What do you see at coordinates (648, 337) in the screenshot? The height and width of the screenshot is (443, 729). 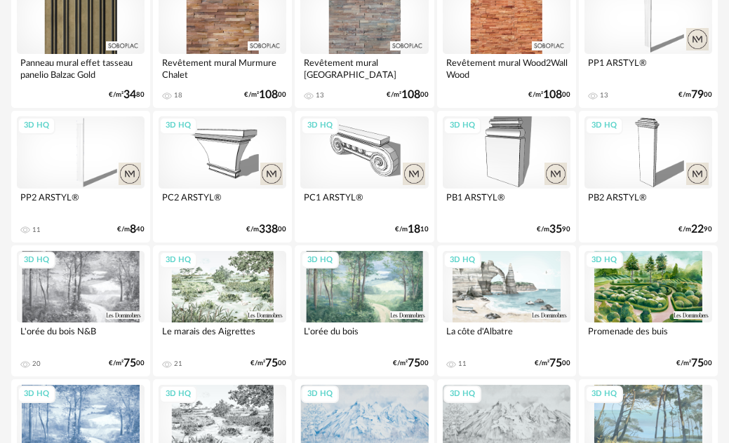 I see `div: Promenade des buis` at bounding box center [648, 337].